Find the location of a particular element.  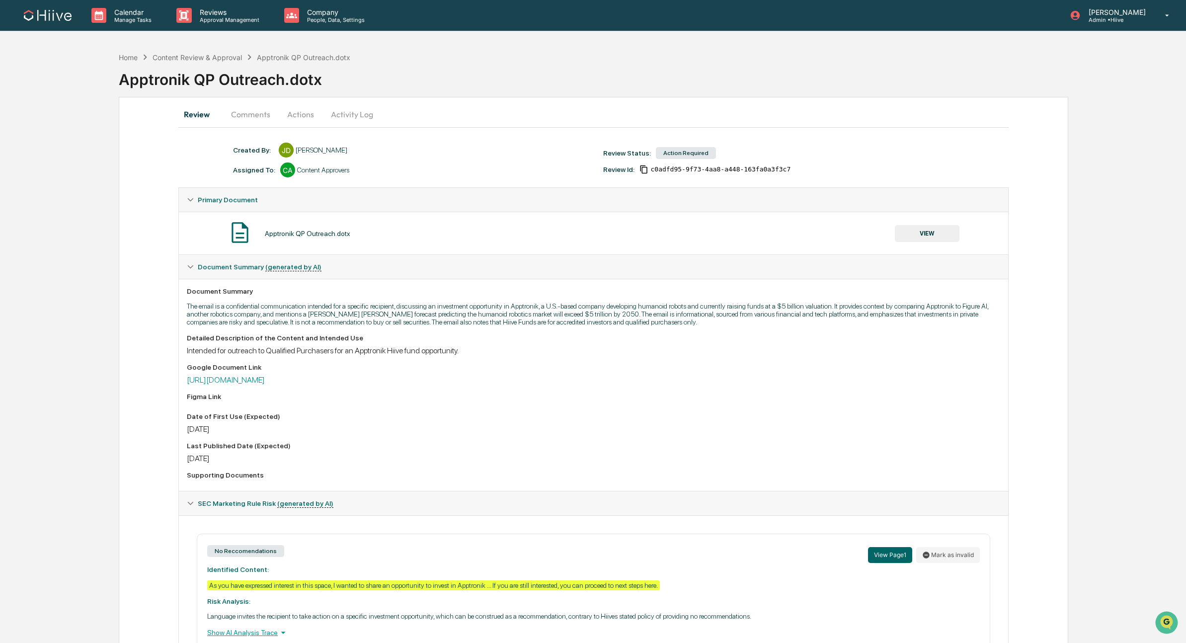

button: Review is located at coordinates (201, 114).